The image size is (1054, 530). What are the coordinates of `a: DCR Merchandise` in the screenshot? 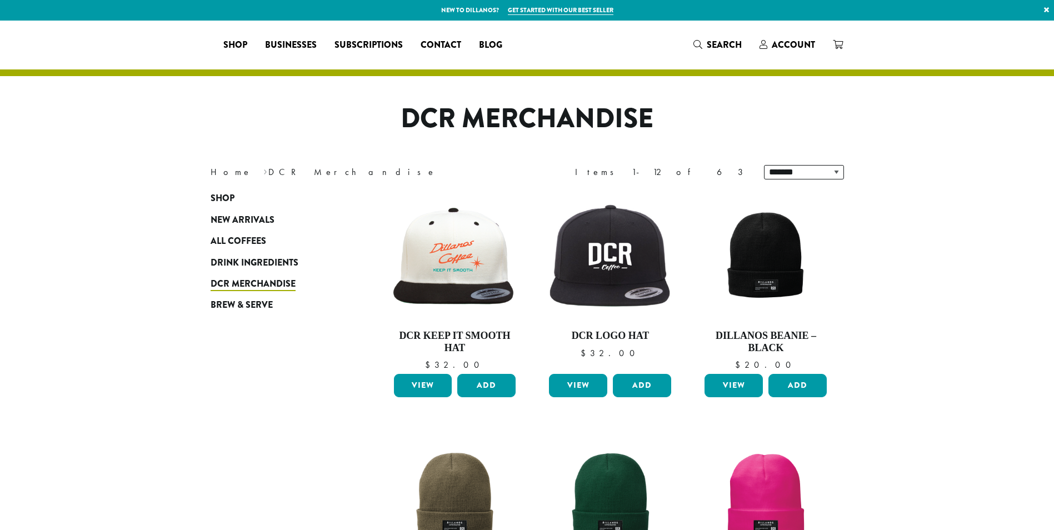 It's located at (277, 284).